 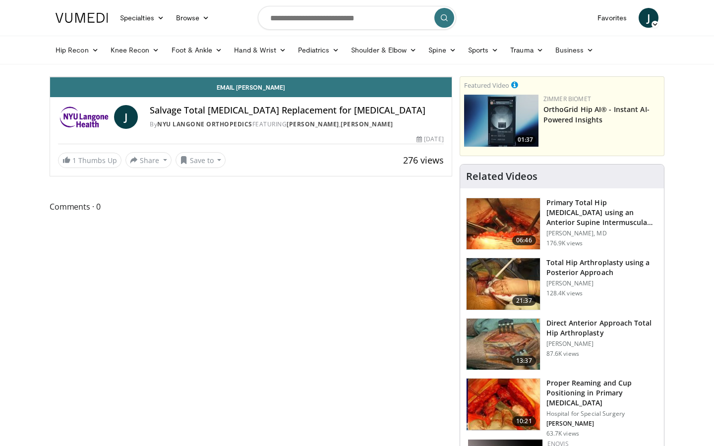 I want to click on a: Specialties, so click(x=142, y=18).